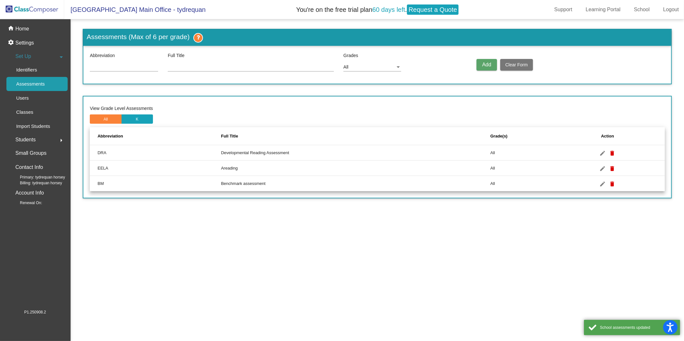 This screenshot has height=341, width=684. Describe the element at coordinates (564, 10) in the screenshot. I see `a: Support` at that location.